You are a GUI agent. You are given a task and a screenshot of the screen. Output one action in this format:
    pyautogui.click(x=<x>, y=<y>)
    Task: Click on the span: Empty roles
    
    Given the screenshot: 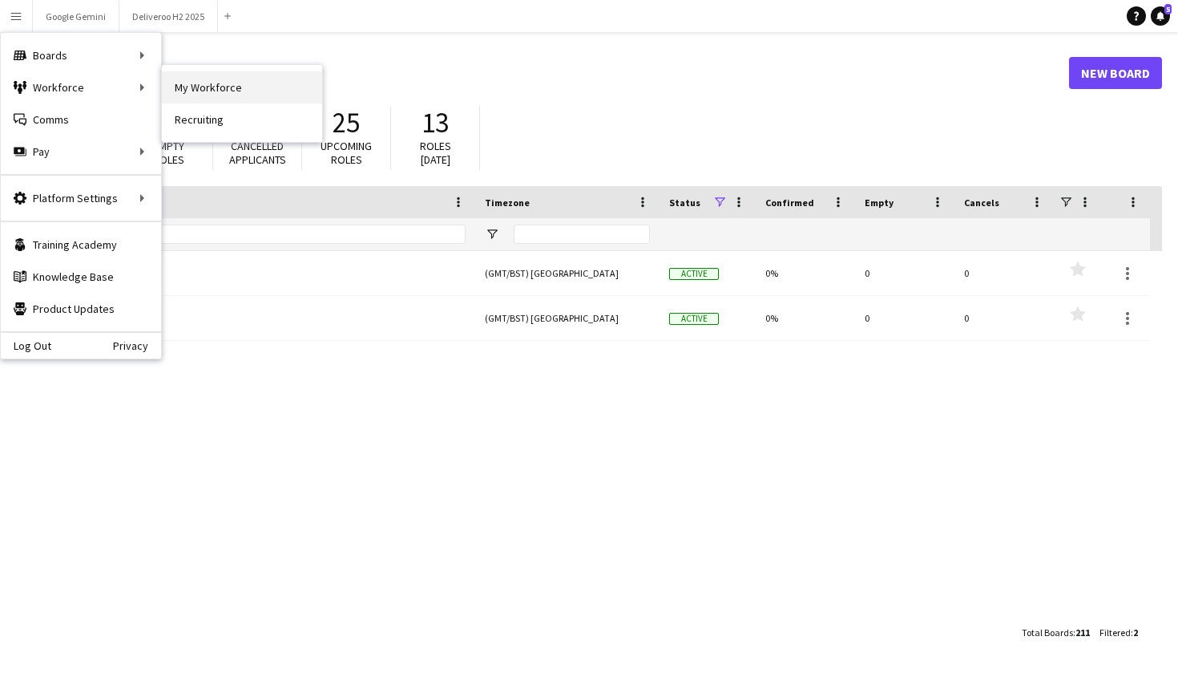 What is the action you would take?
    pyautogui.click(x=168, y=152)
    